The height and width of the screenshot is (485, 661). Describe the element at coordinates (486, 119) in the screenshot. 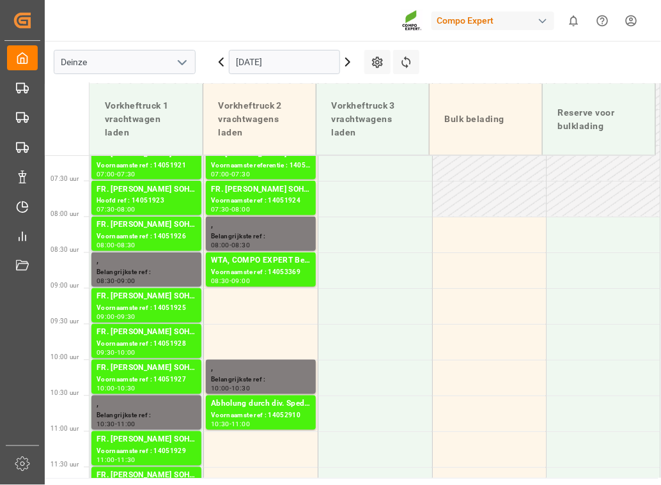

I see `div: Bulk belading` at that location.